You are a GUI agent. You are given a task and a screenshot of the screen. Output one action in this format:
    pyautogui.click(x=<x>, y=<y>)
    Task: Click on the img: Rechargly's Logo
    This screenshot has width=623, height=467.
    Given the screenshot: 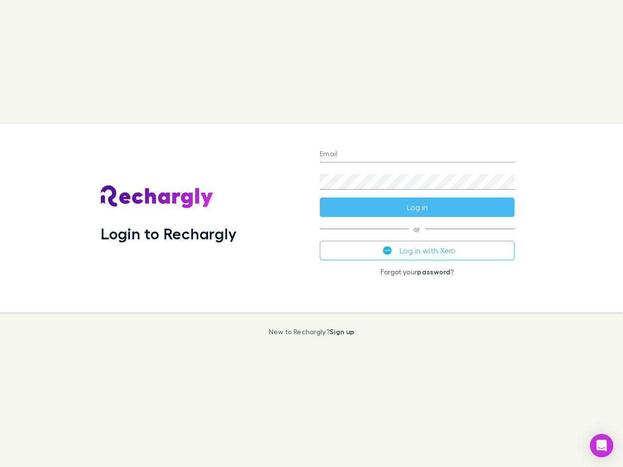 What is the action you would take?
    pyautogui.click(x=157, y=197)
    